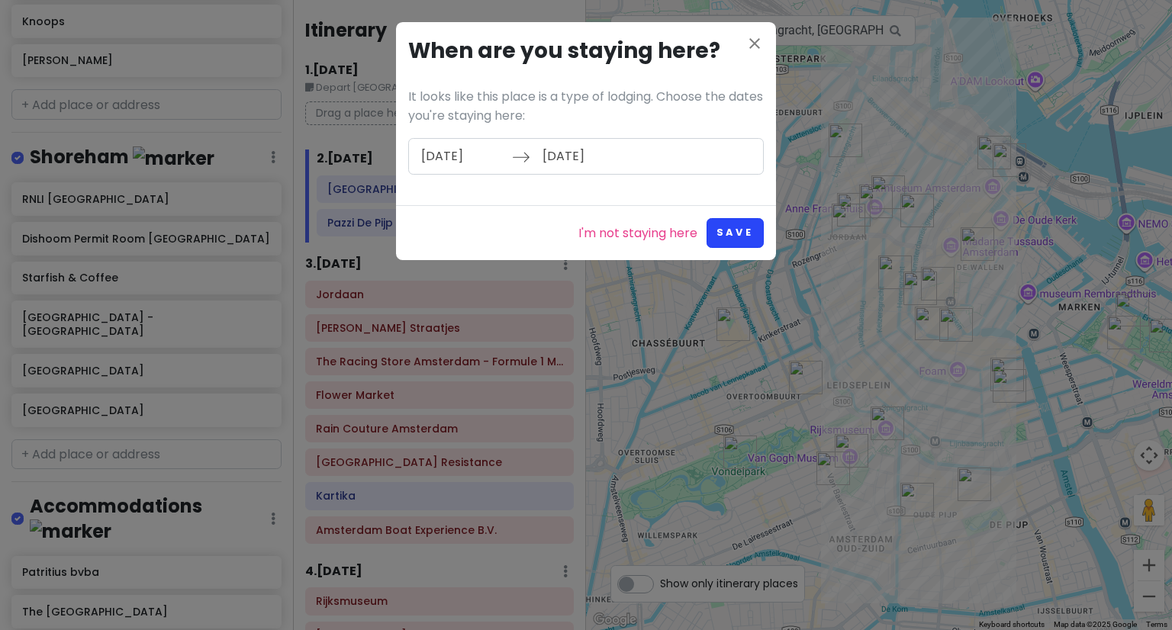 The height and width of the screenshot is (630, 1172). What do you see at coordinates (462, 156) in the screenshot?
I see `input: Check-in` at bounding box center [462, 156].